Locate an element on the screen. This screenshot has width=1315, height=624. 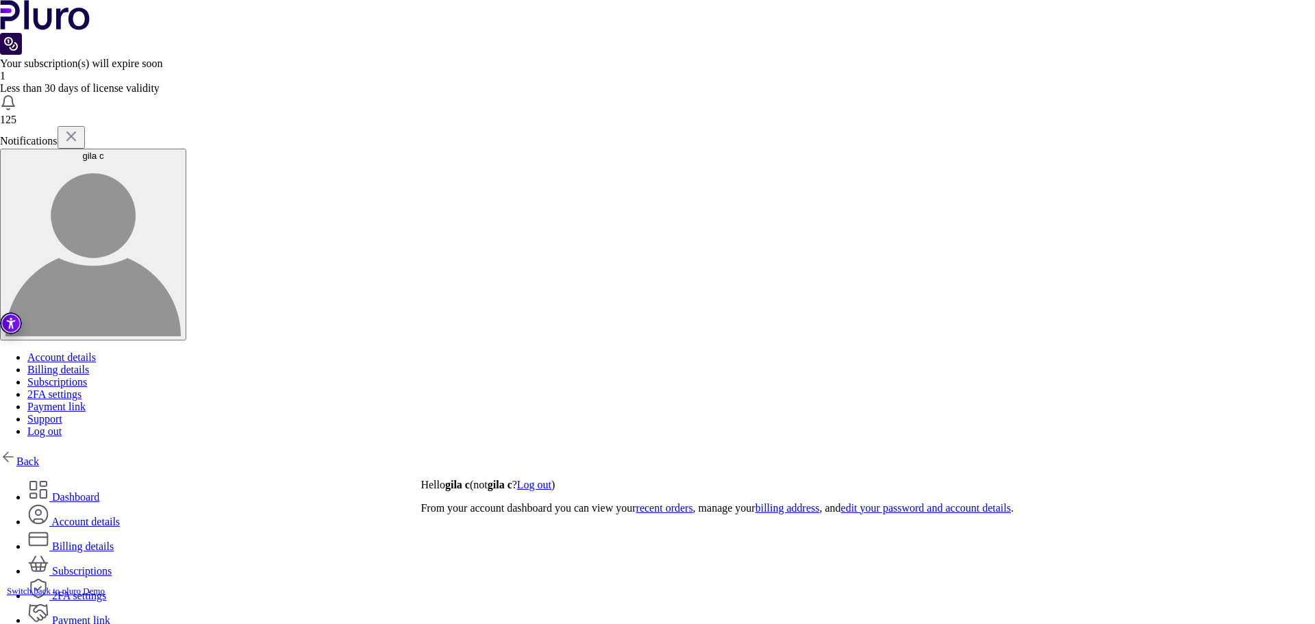
a: Dashboard is located at coordinates (63, 497).